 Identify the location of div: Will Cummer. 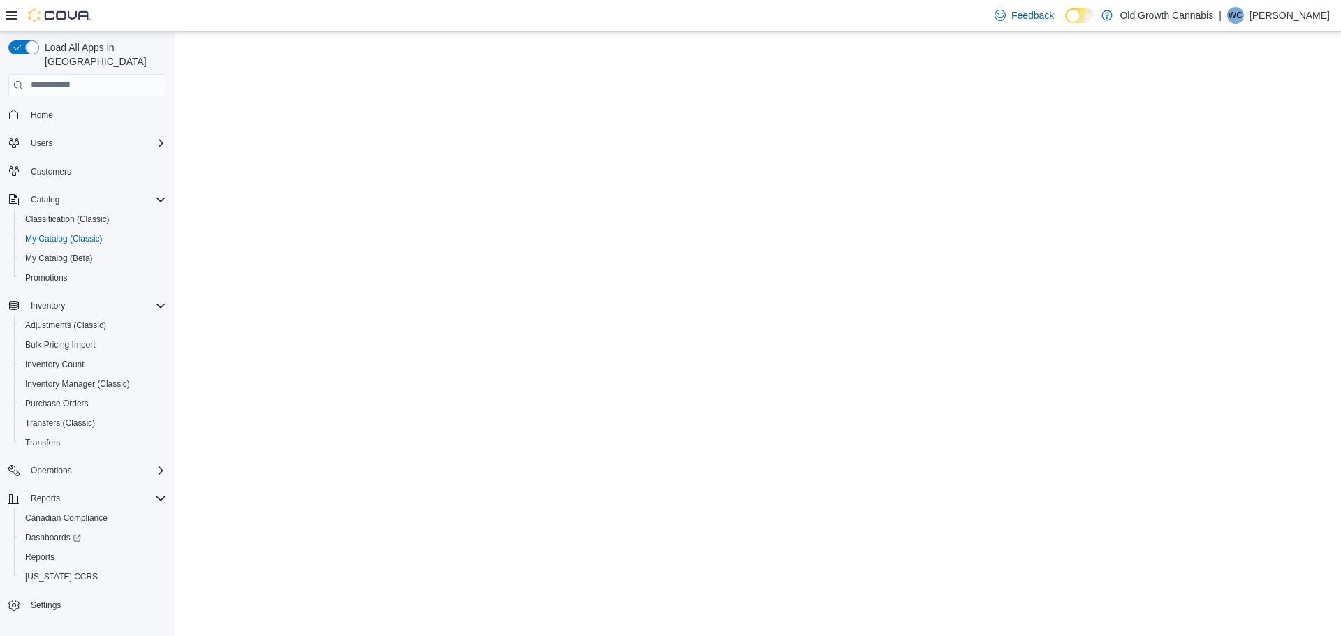
(1236, 15).